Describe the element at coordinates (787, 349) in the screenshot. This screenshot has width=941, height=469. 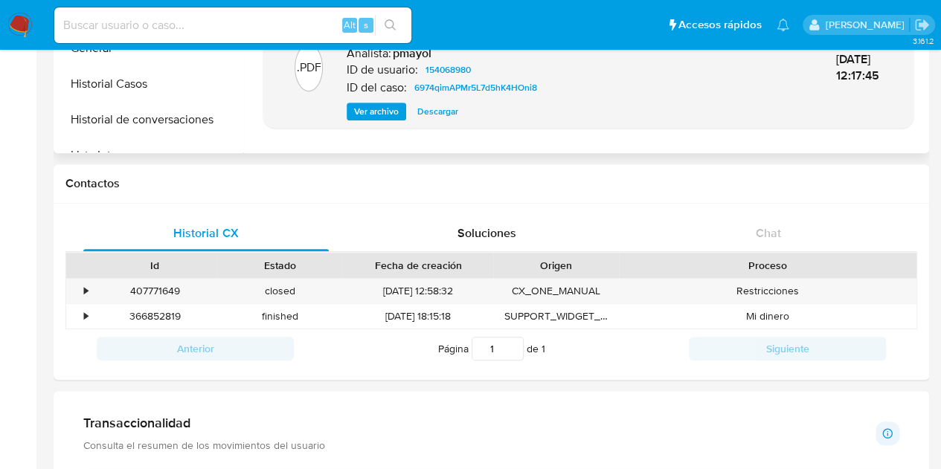
I see `button: Siguiente` at that location.